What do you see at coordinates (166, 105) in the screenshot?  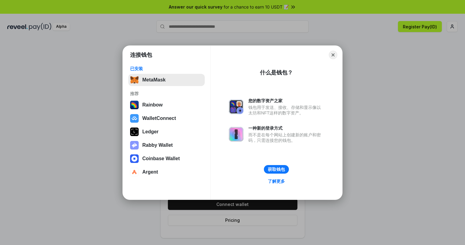 I see `button: Rainbow` at bounding box center [166, 105].